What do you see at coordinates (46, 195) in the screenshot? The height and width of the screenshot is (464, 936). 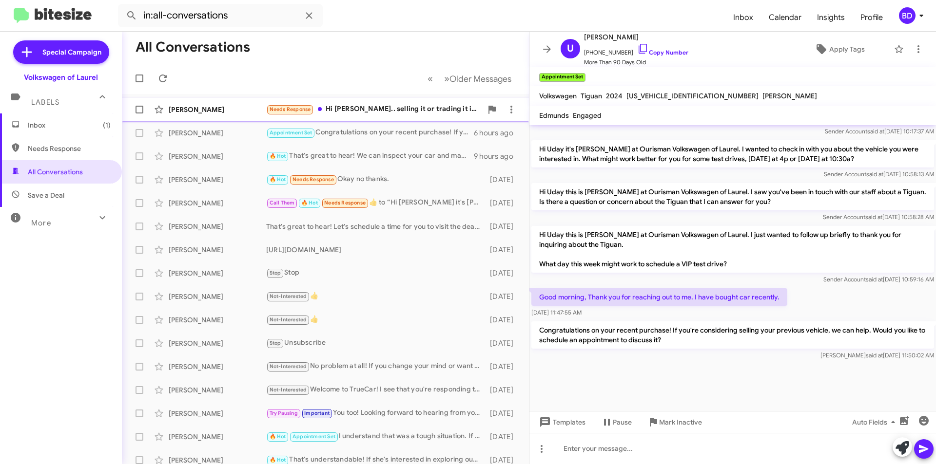 I see `span: Save a Deal` at bounding box center [46, 195].